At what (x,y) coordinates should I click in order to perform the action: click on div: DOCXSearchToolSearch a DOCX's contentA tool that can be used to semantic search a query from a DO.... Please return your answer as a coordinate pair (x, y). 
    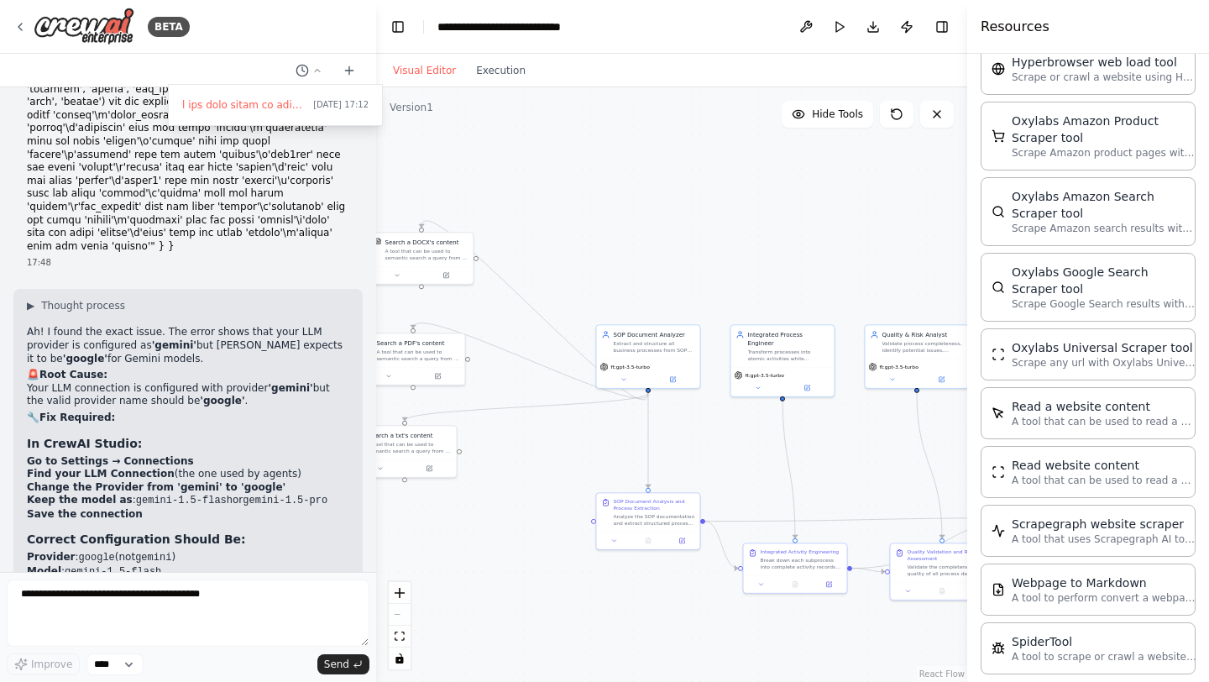
    Looking at the image, I should click on (421, 258).